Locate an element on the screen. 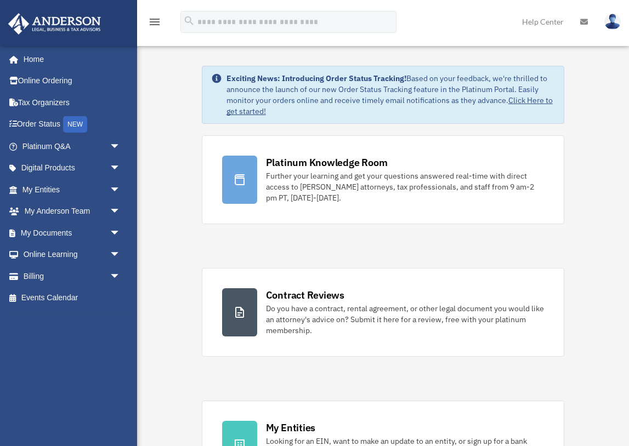  div: Do you have a contract, rental agreement, or other legal document you would like an attorney's ad... is located at coordinates (405, 319).